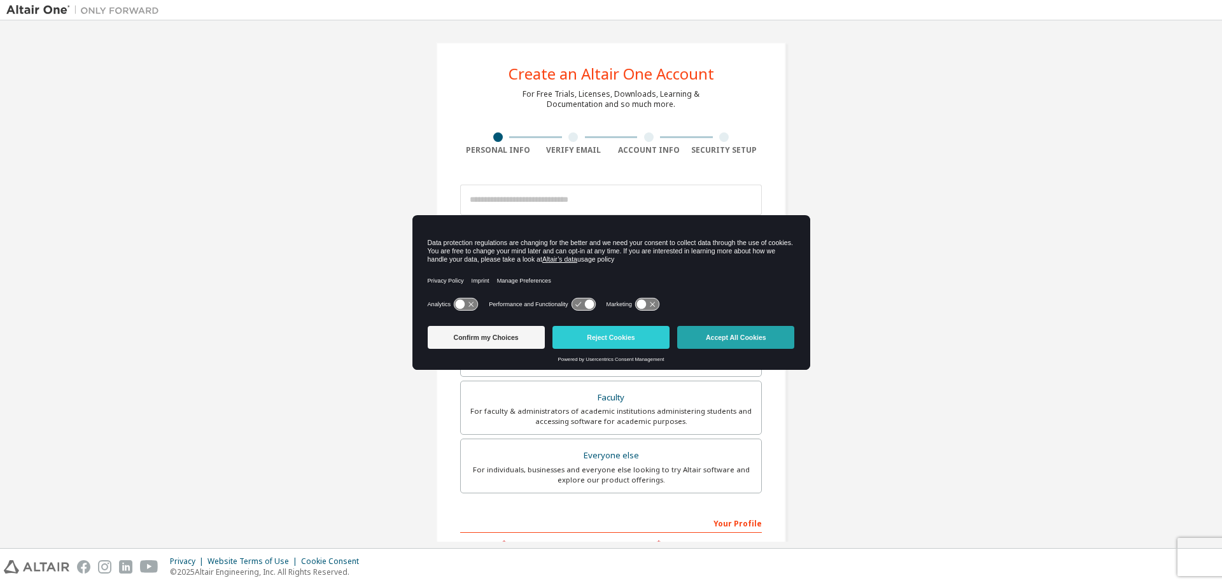 The width and height of the screenshot is (1222, 585). I want to click on div: Create an Altair One Account, so click(611, 74).